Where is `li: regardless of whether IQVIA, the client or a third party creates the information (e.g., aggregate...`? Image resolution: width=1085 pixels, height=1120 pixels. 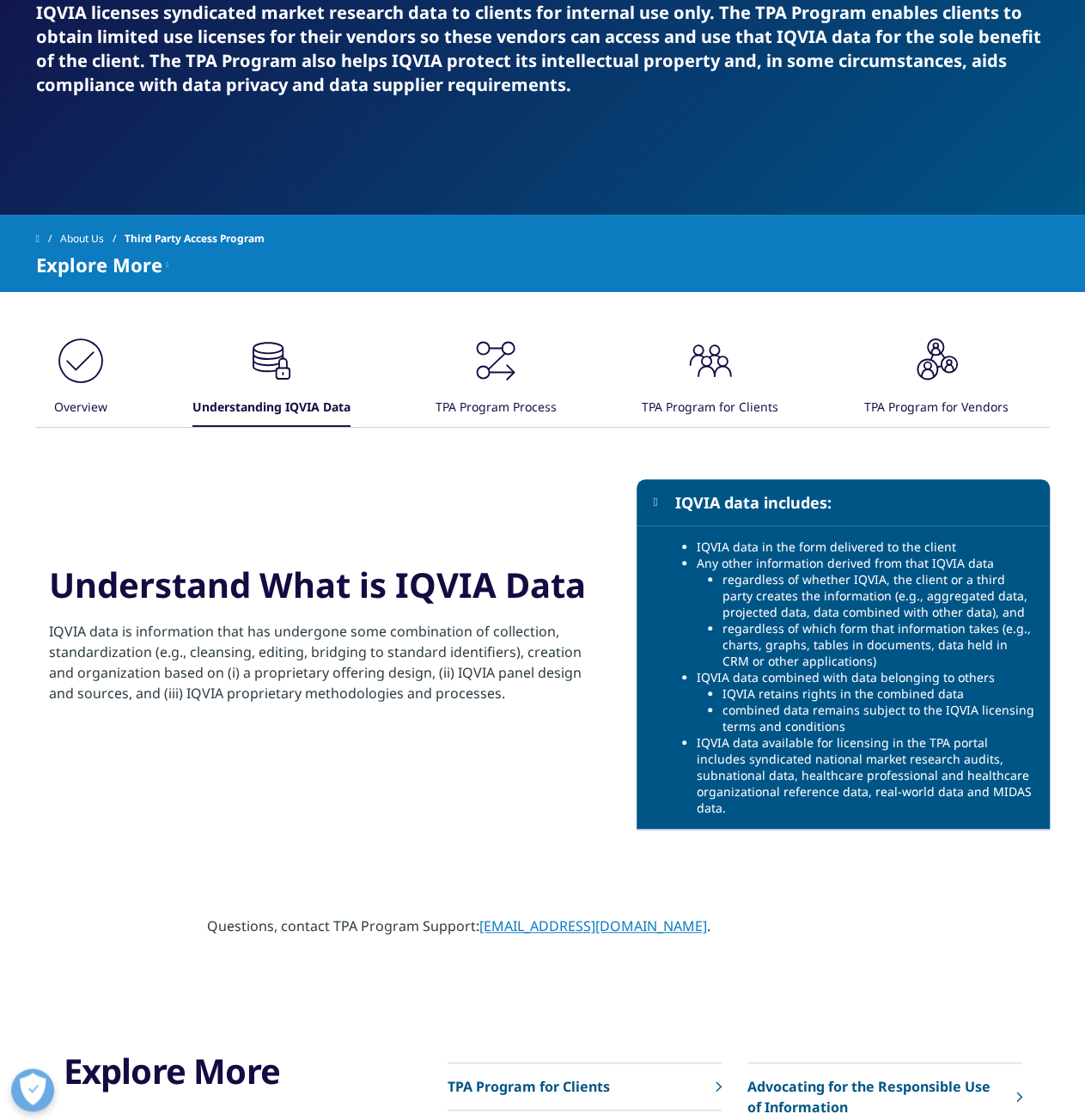
li: regardless of whether IQVIA, the client or a third party creates the information (e.g., aggregate... is located at coordinates (879, 595).